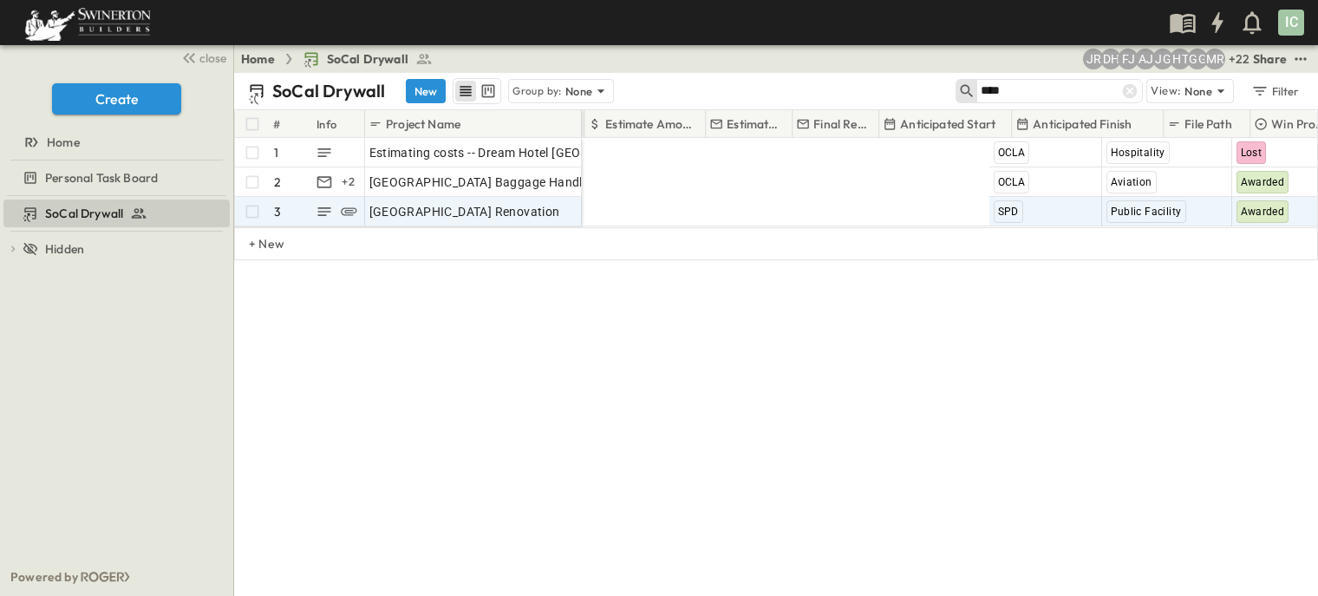 This screenshot has width=1318, height=596. What do you see at coordinates (1147, 212) in the screenshot?
I see `span: Public Facility` at bounding box center [1147, 212].